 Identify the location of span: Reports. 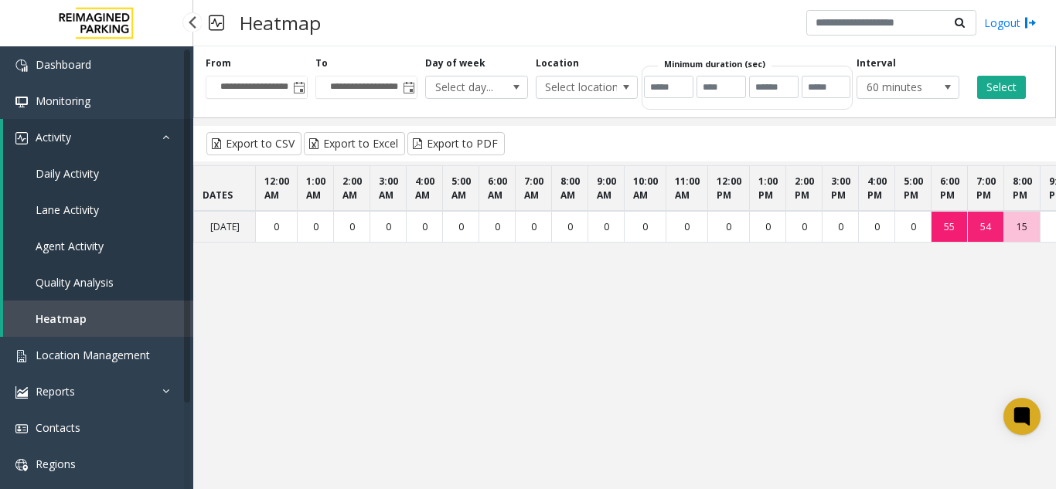
(55, 391).